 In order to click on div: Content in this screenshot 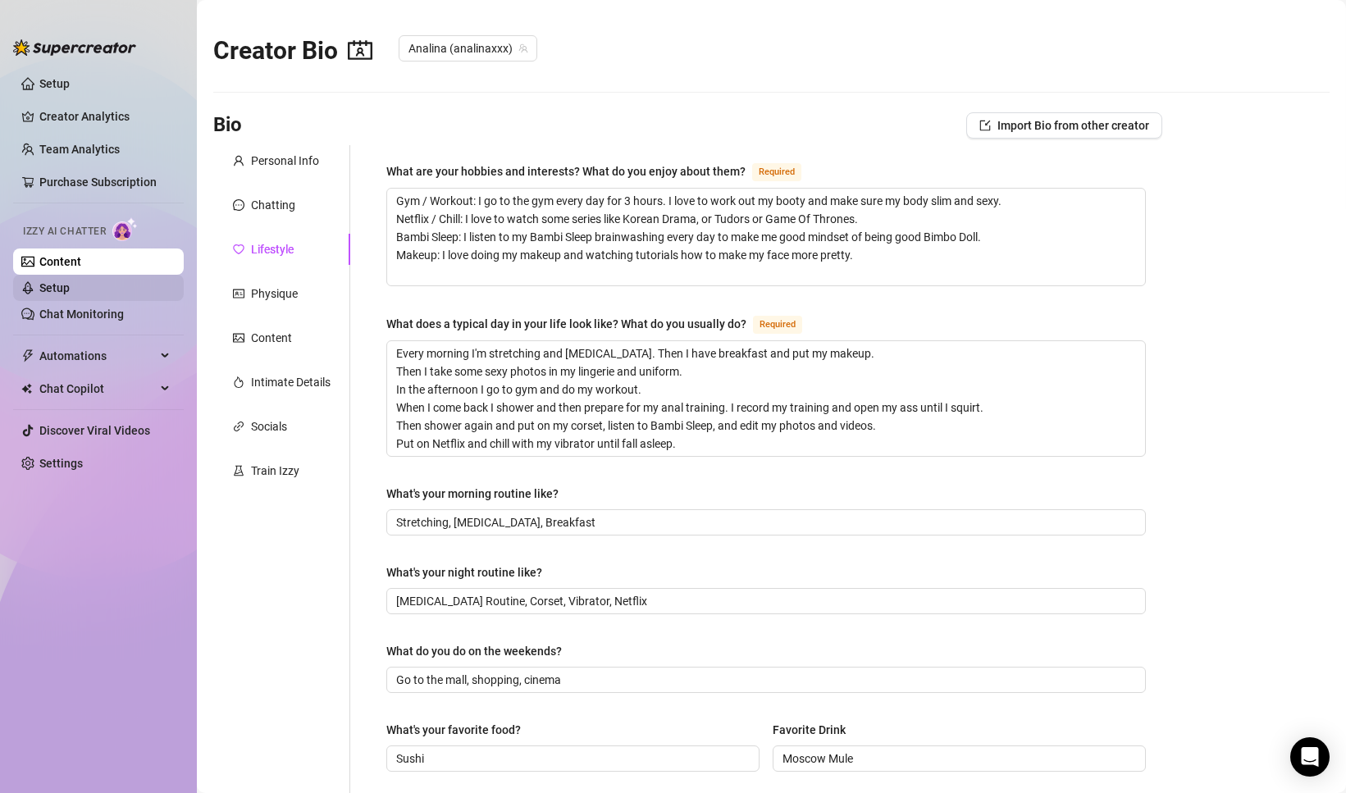, I will do `click(272, 338)`.